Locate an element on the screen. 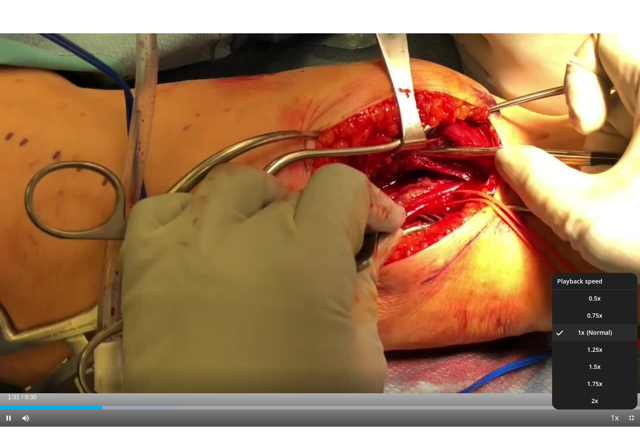  span: 0.5x is located at coordinates (595, 298).